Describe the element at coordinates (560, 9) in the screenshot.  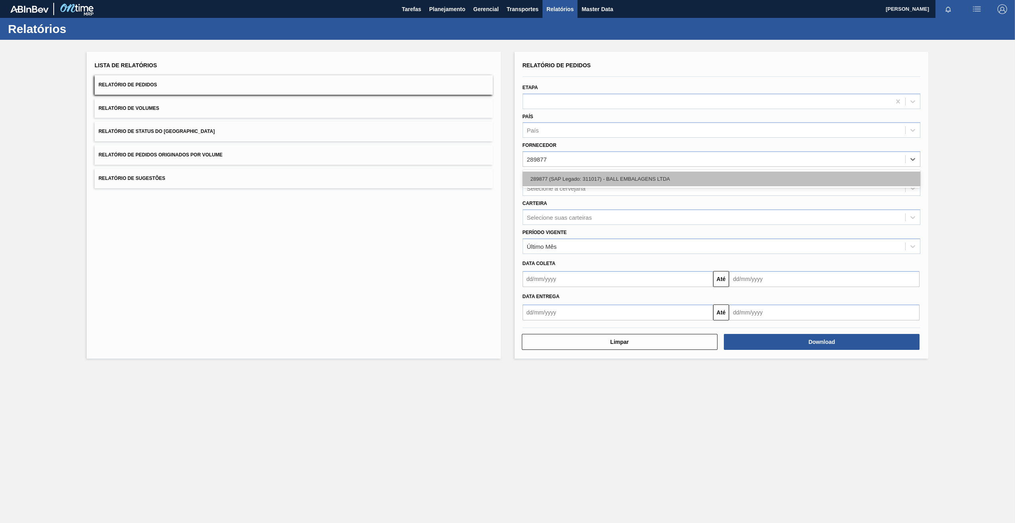
I see `span: Relatórios` at that location.